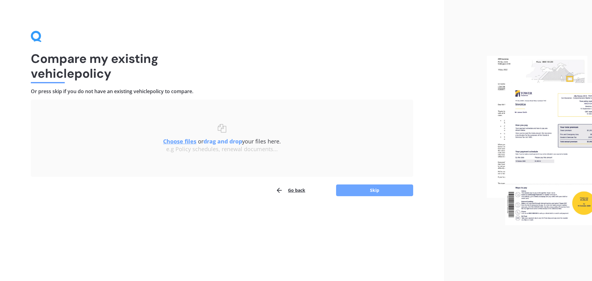 The height and width of the screenshot is (281, 592). Describe the element at coordinates (374, 190) in the screenshot. I see `button: Skip` at that location.